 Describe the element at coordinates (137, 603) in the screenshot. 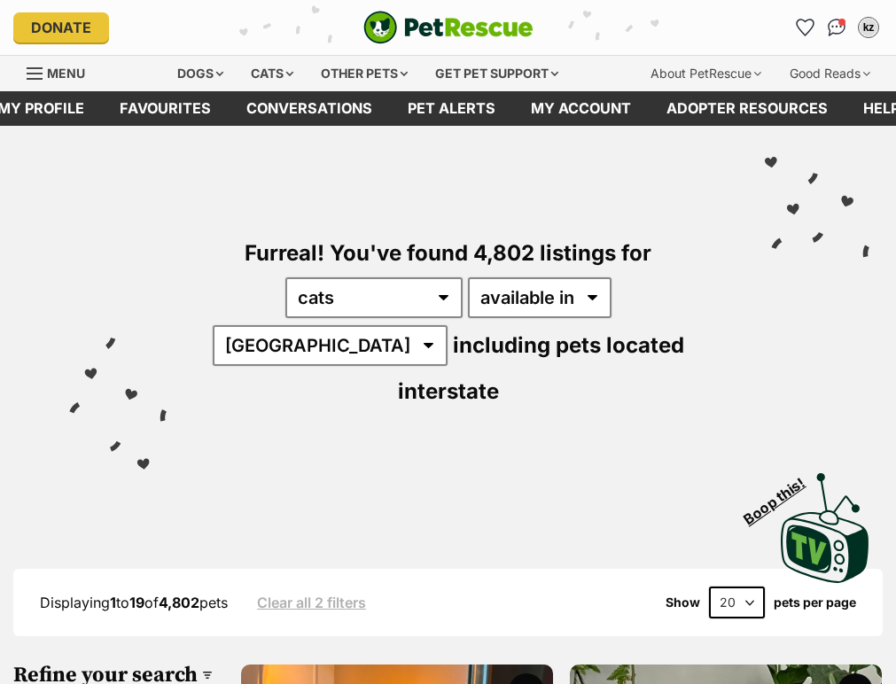

I see `strong: 19` at that location.